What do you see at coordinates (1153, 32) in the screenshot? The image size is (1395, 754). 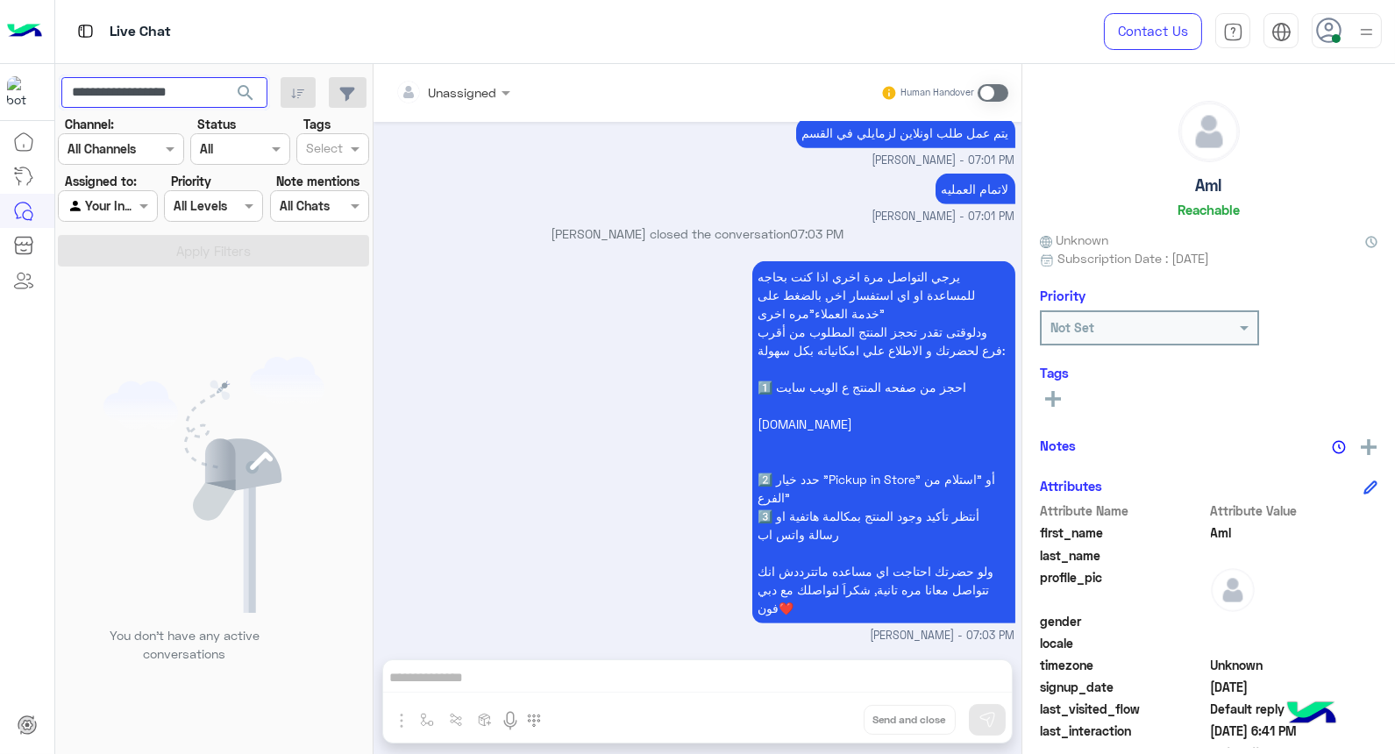 I see `a: Contact Us` at bounding box center [1153, 32].